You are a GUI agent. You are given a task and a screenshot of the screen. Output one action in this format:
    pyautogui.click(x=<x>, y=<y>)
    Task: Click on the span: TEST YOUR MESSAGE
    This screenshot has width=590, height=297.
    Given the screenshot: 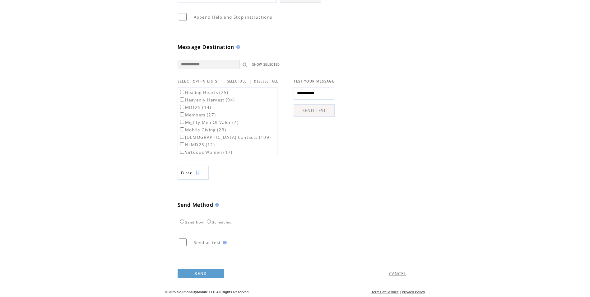 What is the action you would take?
    pyautogui.click(x=314, y=81)
    